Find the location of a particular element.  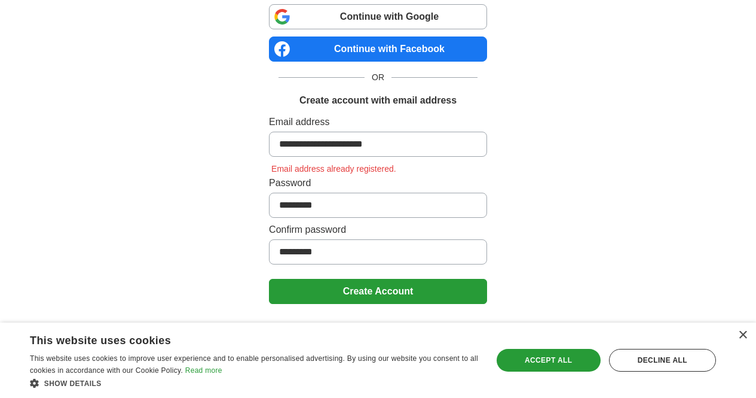

span: Email address already registered. is located at coordinates (334, 169).